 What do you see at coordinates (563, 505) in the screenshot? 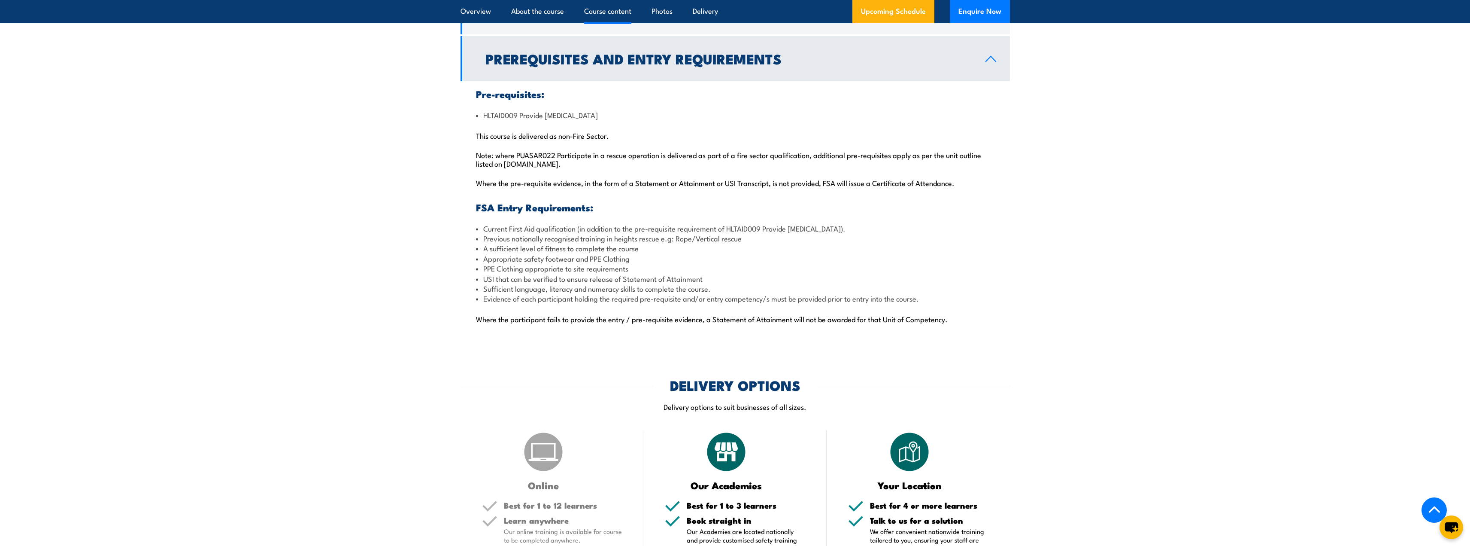
I see `h5: Best for 1 to 12 learners` at bounding box center [563, 505].